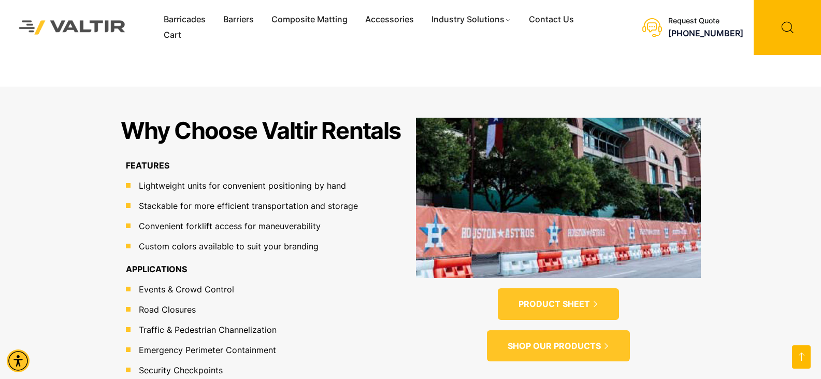 The image size is (821, 379). Describe the element at coordinates (179, 370) in the screenshot. I see `span: Security Checkpoints` at that location.